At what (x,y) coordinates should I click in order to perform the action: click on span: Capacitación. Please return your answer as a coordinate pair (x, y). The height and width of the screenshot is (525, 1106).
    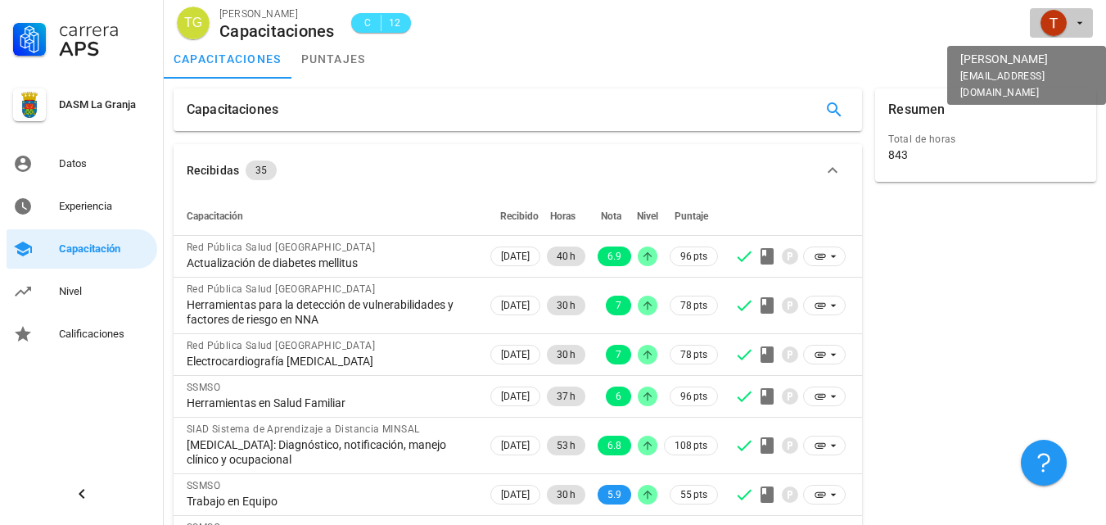
    Looking at the image, I should click on (215, 216).